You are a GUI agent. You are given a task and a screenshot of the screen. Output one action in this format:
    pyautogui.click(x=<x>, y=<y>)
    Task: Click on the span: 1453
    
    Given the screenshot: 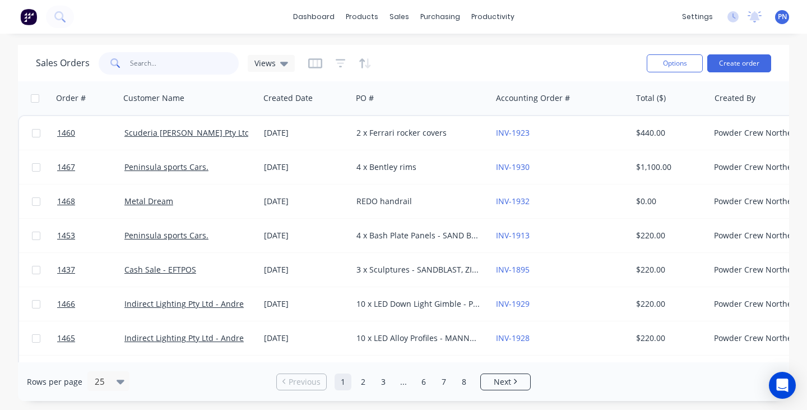 What is the action you would take?
    pyautogui.click(x=66, y=235)
    